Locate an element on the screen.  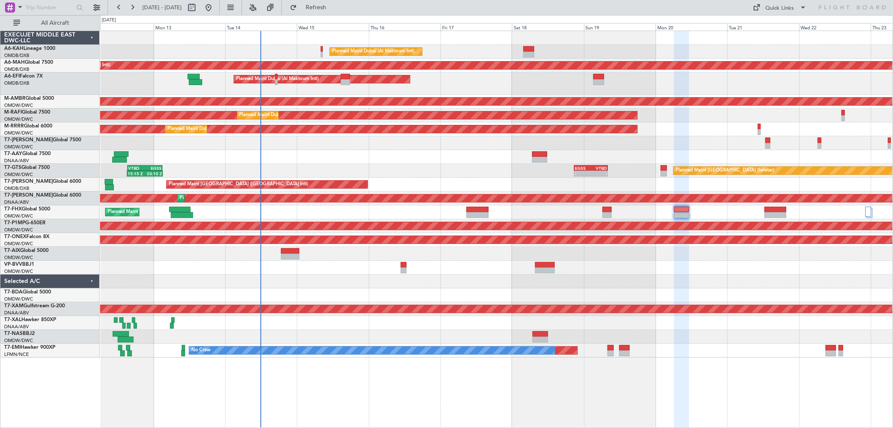
input: Trip Number is located at coordinates (49, 8).